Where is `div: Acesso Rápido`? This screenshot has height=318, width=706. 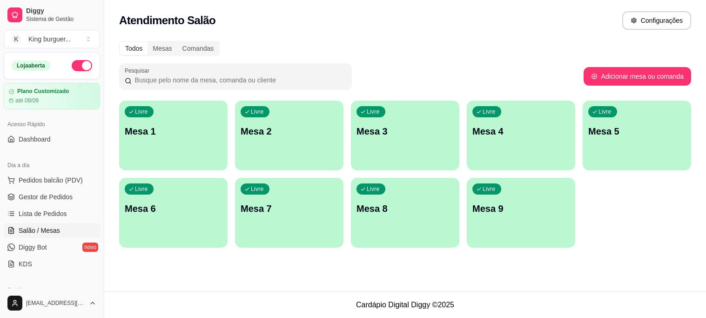
div: Acesso Rápido is located at coordinates (52, 124).